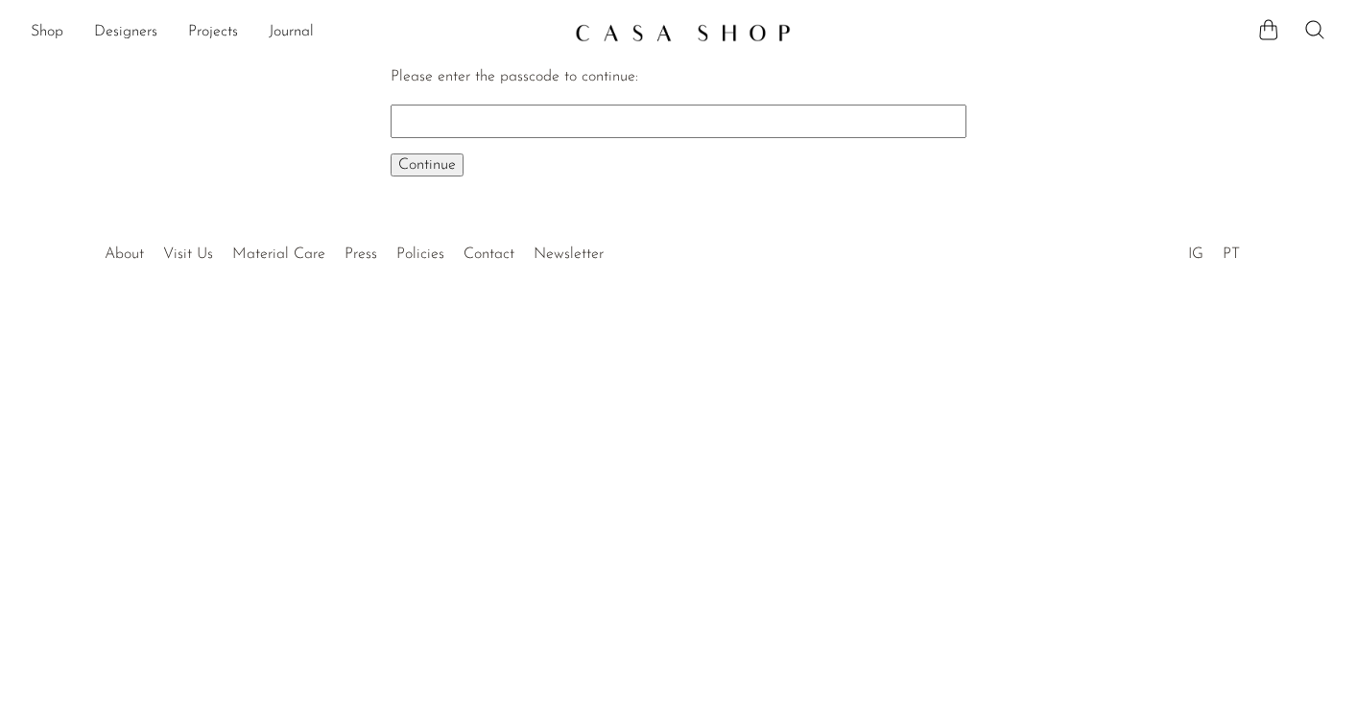  I want to click on a: PT, so click(1231, 254).